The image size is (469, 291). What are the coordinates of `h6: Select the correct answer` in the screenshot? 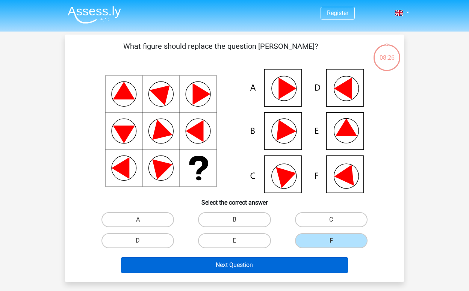 It's located at (234, 199).